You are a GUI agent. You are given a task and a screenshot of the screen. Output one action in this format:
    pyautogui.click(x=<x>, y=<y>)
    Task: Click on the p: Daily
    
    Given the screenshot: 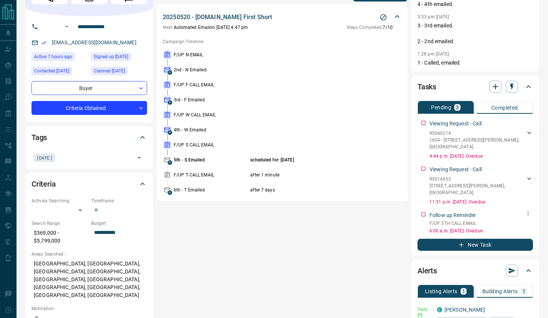 What is the action you would take?
    pyautogui.click(x=425, y=309)
    